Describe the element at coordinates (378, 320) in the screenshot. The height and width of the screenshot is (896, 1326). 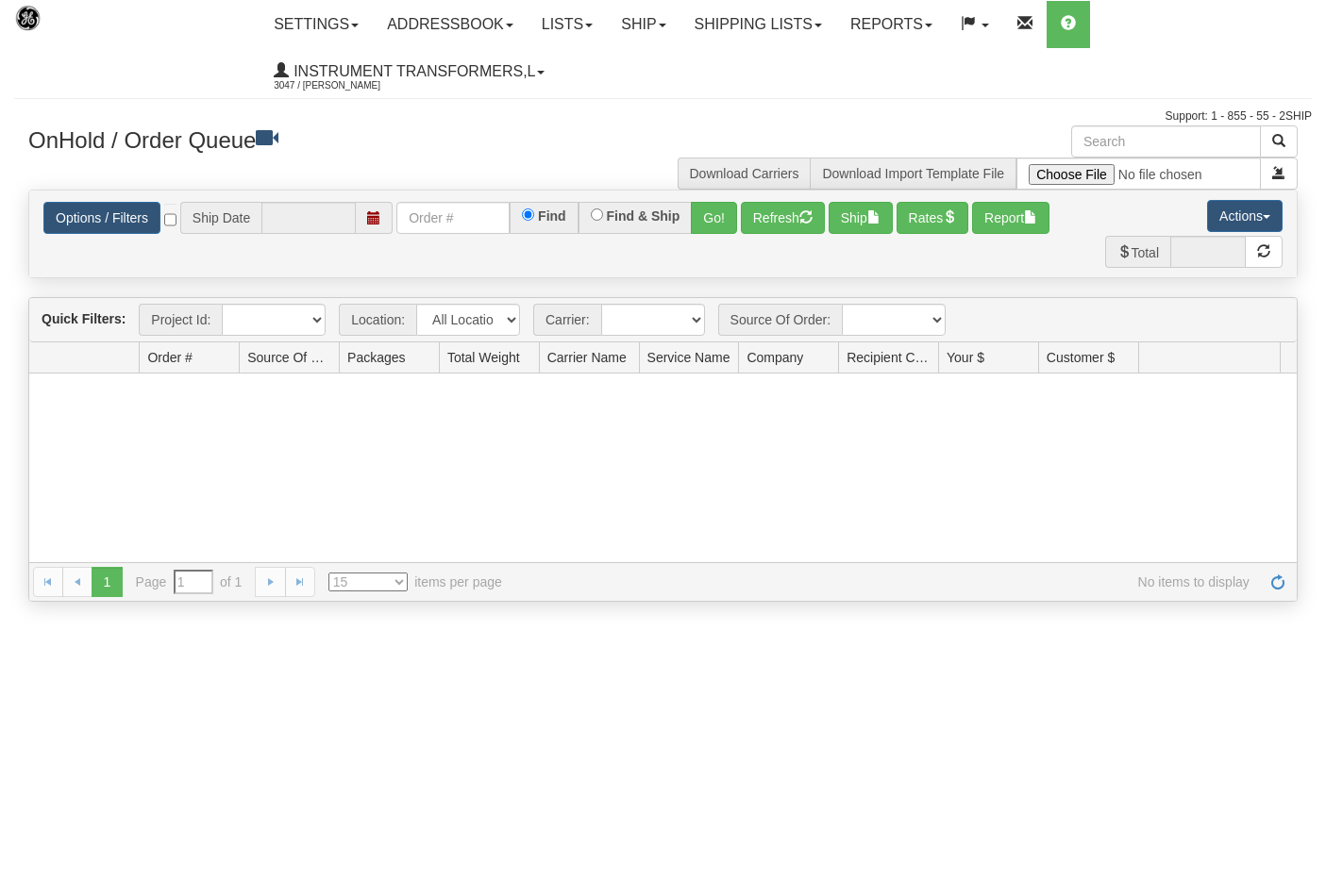
I see `span: Location:` at that location.